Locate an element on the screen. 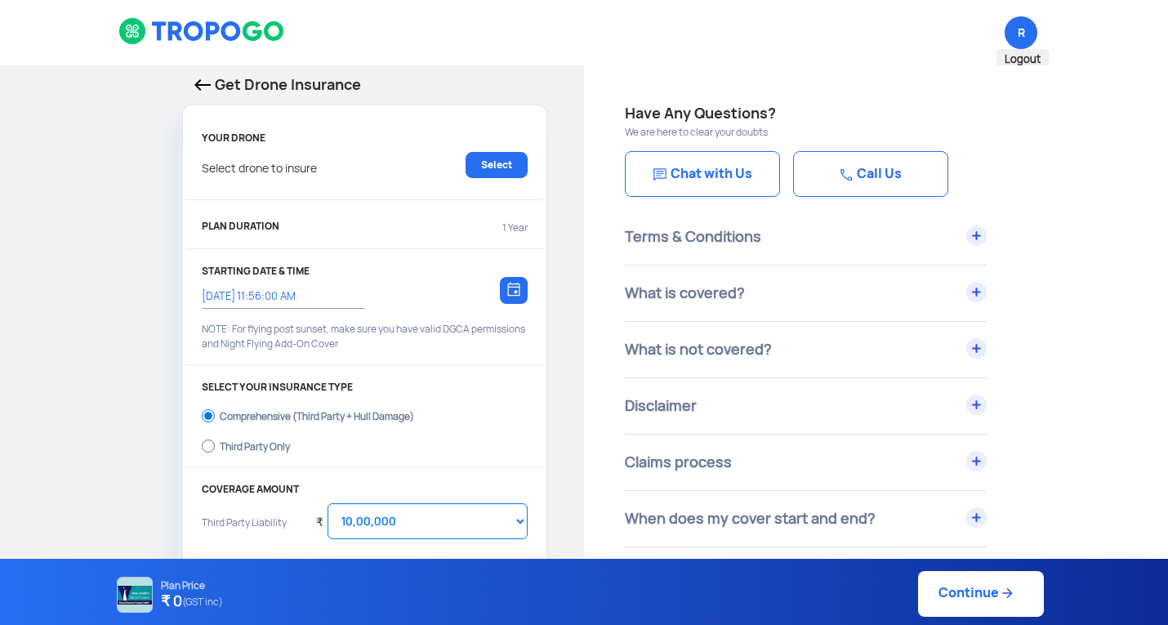 The height and width of the screenshot is (625, 1168). a: Call Us is located at coordinates (870, 174).